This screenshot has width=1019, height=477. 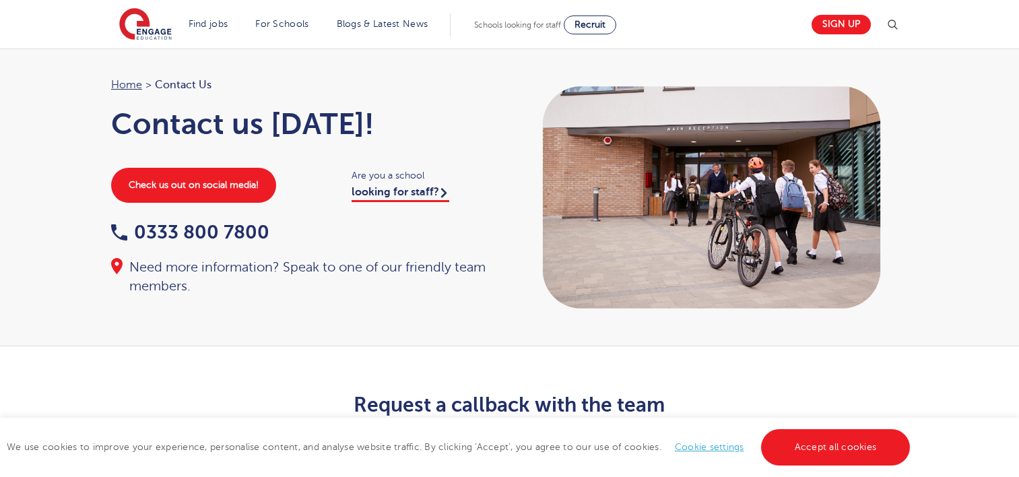 What do you see at coordinates (835, 447) in the screenshot?
I see `a: Accept all cookies` at bounding box center [835, 447].